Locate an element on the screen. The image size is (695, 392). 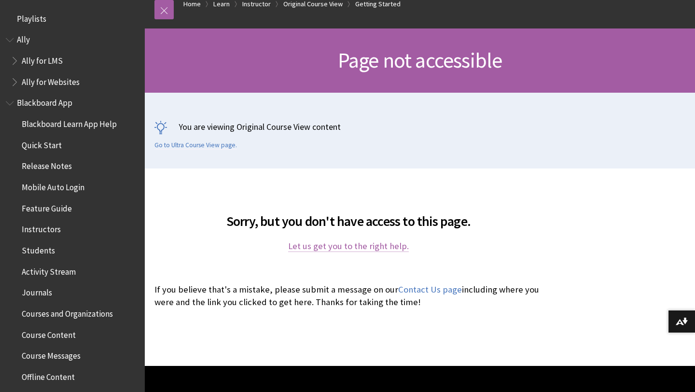
span: Mobile Auto Login is located at coordinates (53, 185).